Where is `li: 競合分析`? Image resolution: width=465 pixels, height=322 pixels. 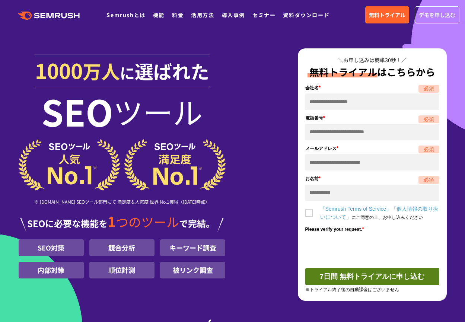 li: 競合分析 is located at coordinates (122, 248).